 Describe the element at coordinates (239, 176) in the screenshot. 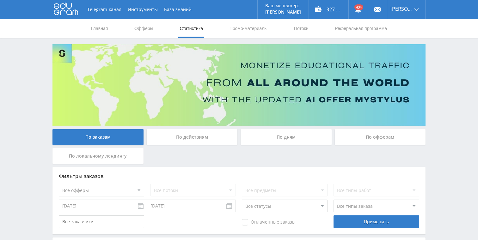

I see `div: Фильтры заказов` at that location.